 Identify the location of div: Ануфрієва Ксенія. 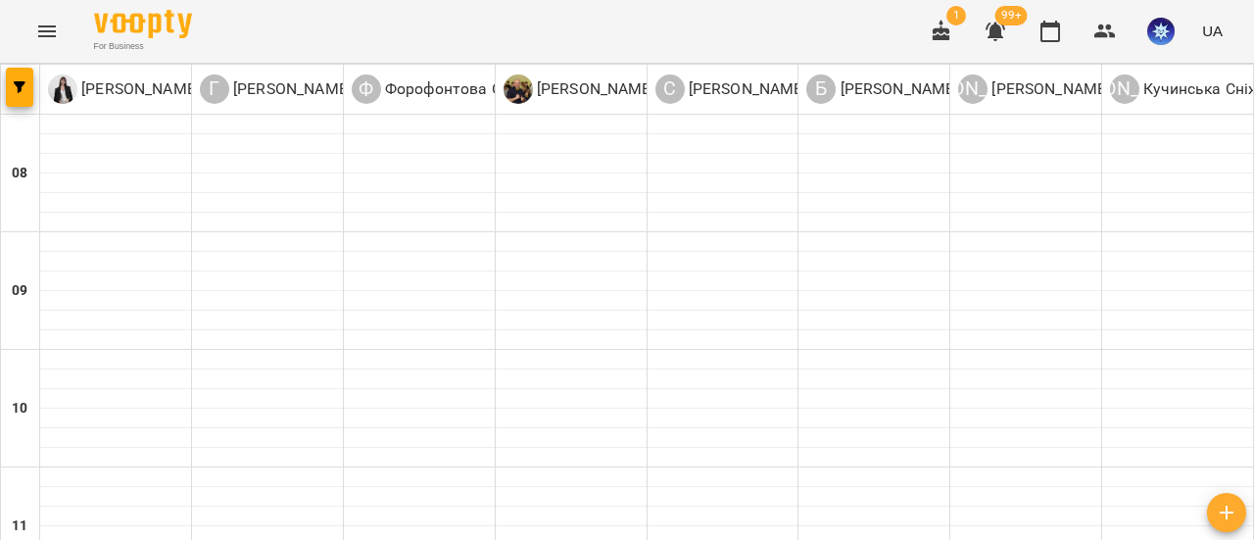
(1034, 89).